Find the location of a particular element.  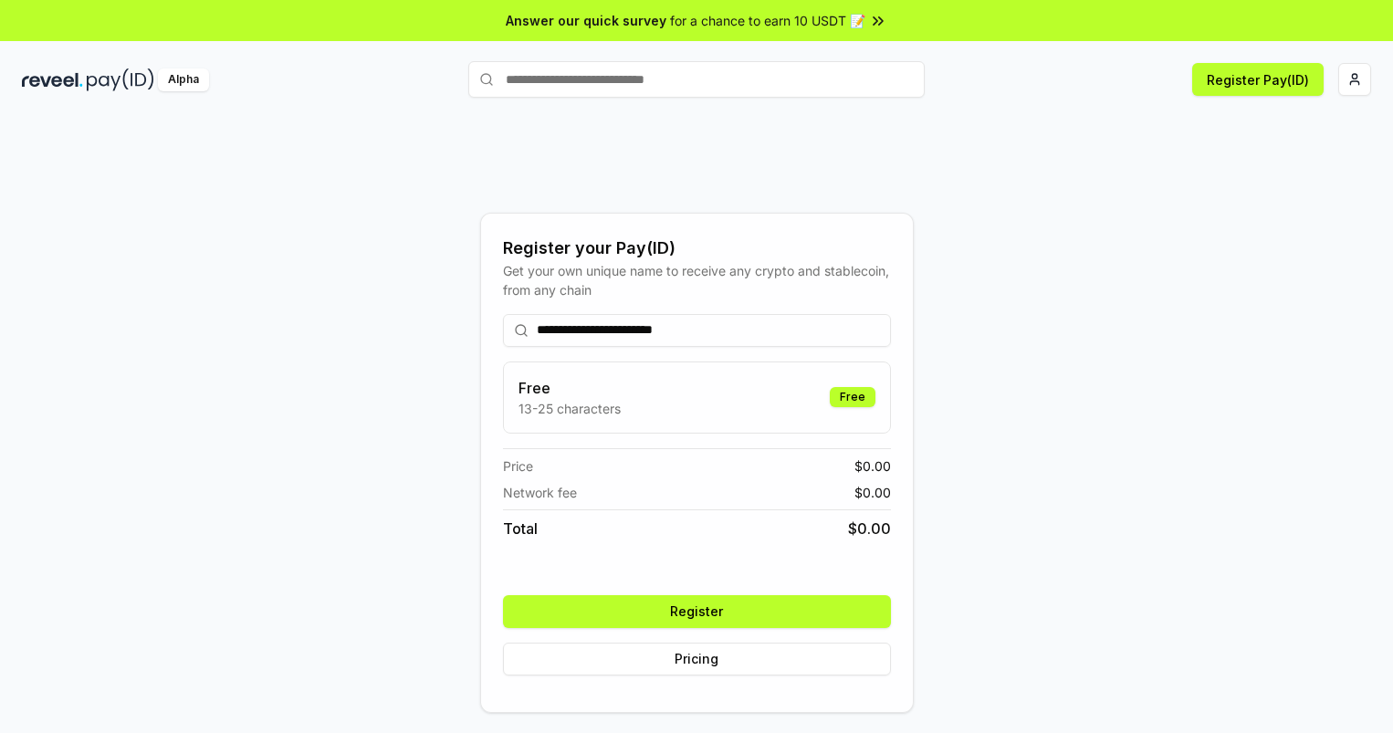

button: Register Pay(ID) is located at coordinates (1258, 79).